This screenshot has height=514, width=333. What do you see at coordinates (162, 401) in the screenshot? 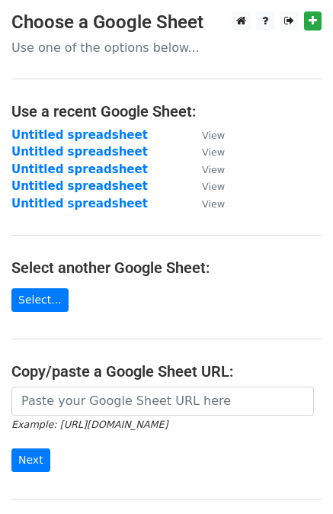
I see `input: Paste your Google Sheet URL here` at bounding box center [162, 401].